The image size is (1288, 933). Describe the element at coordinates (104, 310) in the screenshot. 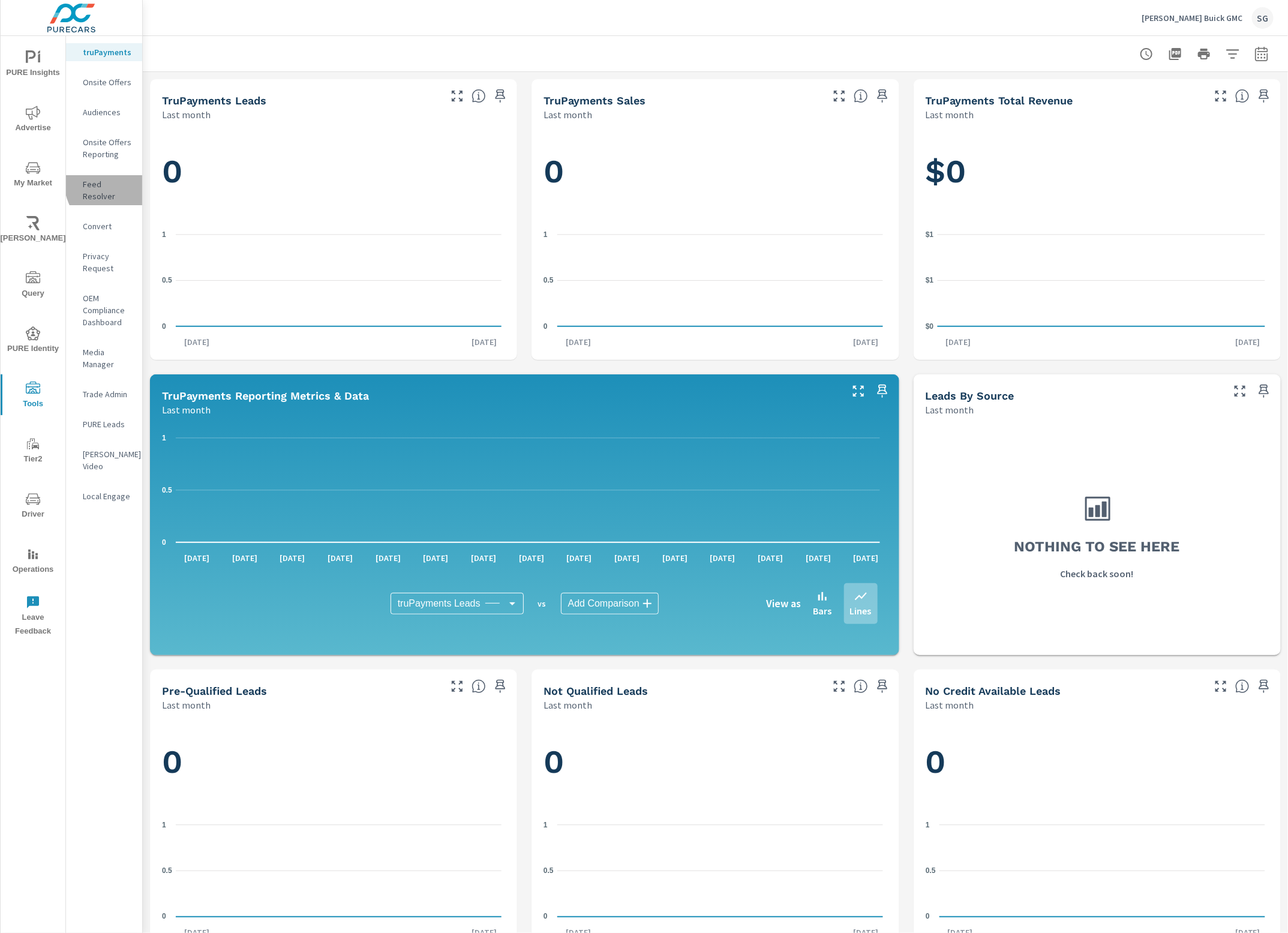

I see `div: OEM Compliance Dashboard` at that location.